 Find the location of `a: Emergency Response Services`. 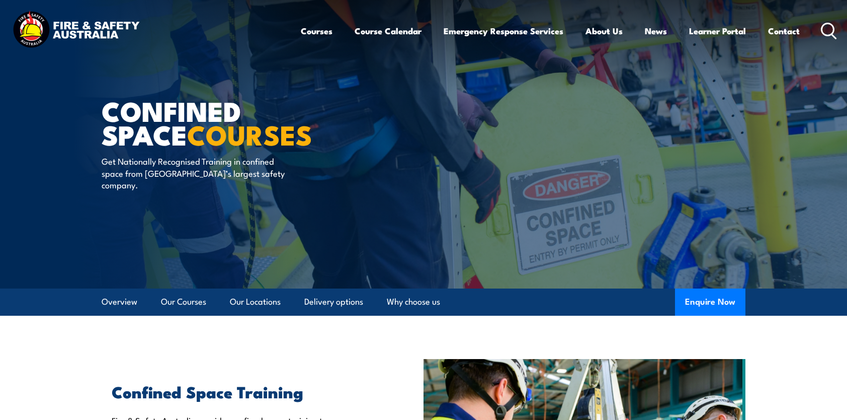

a: Emergency Response Services is located at coordinates (504, 31).